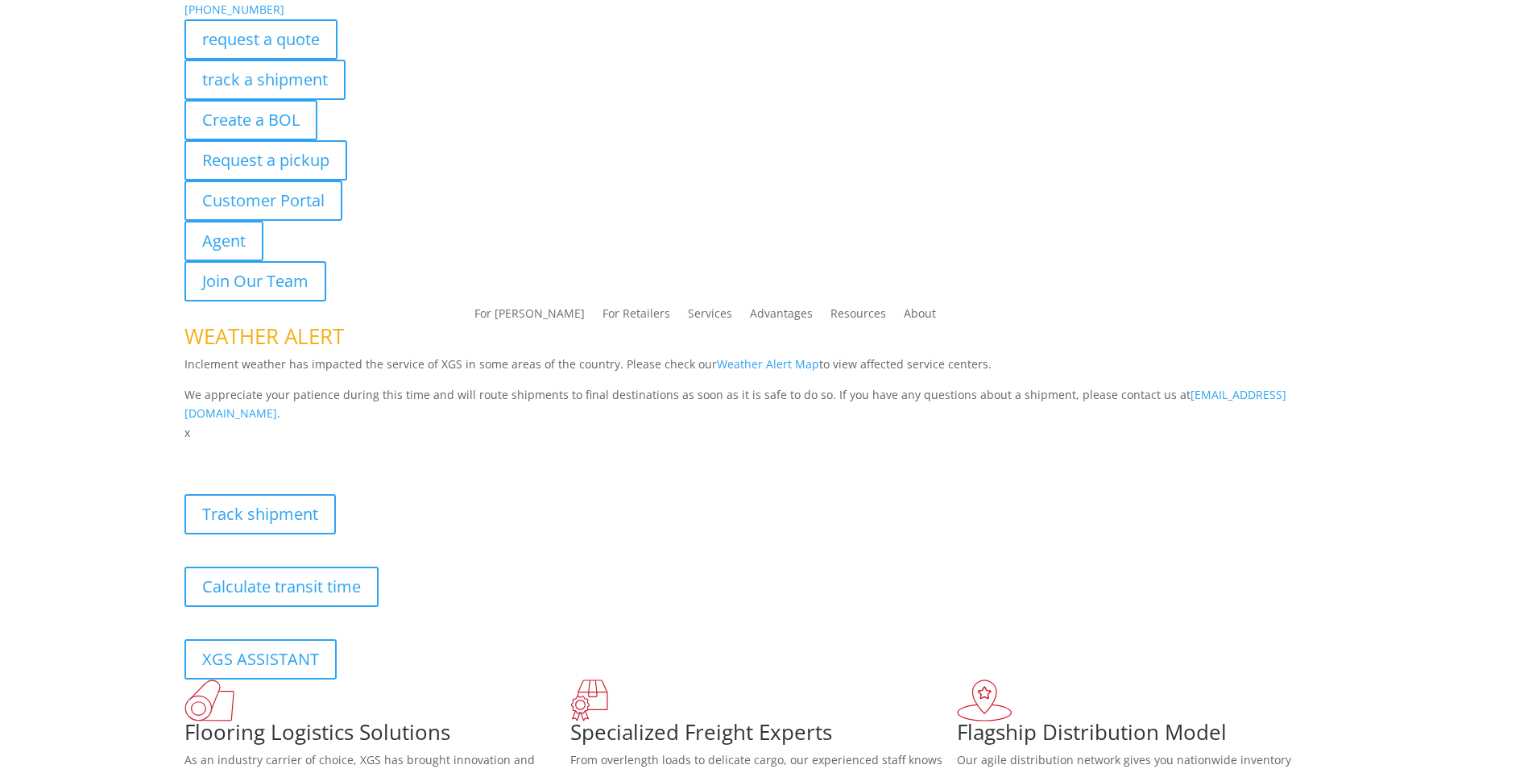  Describe the element at coordinates (1150, 735) in the screenshot. I see `h1: Flagship Distribution Model` at that location.